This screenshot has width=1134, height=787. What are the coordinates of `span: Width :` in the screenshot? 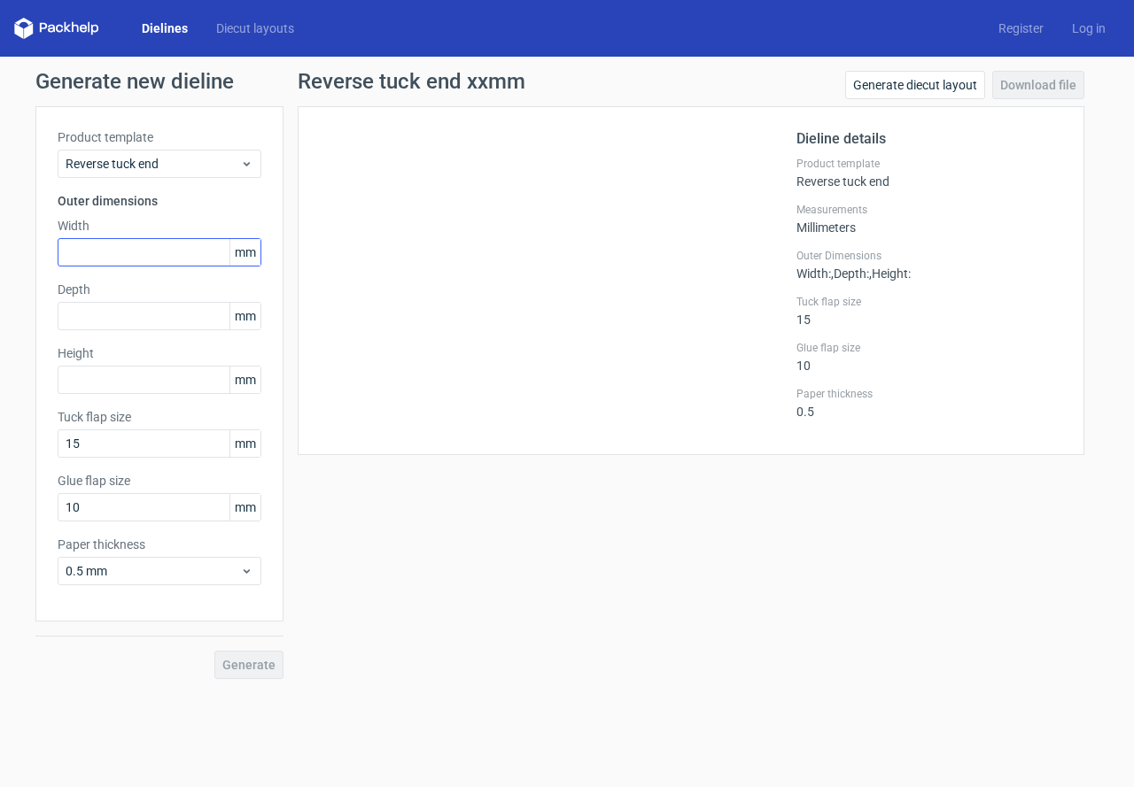 It's located at (813, 274).